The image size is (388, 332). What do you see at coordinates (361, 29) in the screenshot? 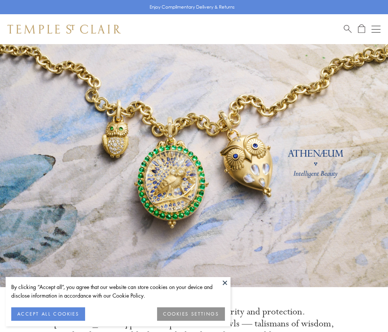
I see `a: Open Shopping Bag` at bounding box center [361, 29].